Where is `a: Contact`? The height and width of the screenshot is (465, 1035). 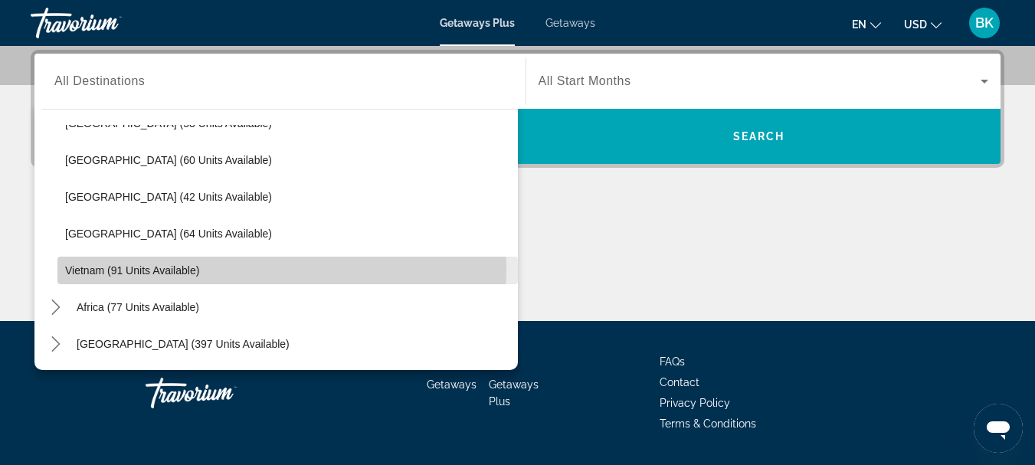 a: Contact is located at coordinates (679, 382).